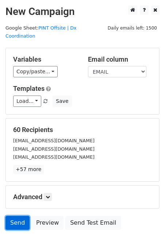  What do you see at coordinates (132, 28) in the screenshot?
I see `span: Daily emails left: 1500` at bounding box center [132, 28].